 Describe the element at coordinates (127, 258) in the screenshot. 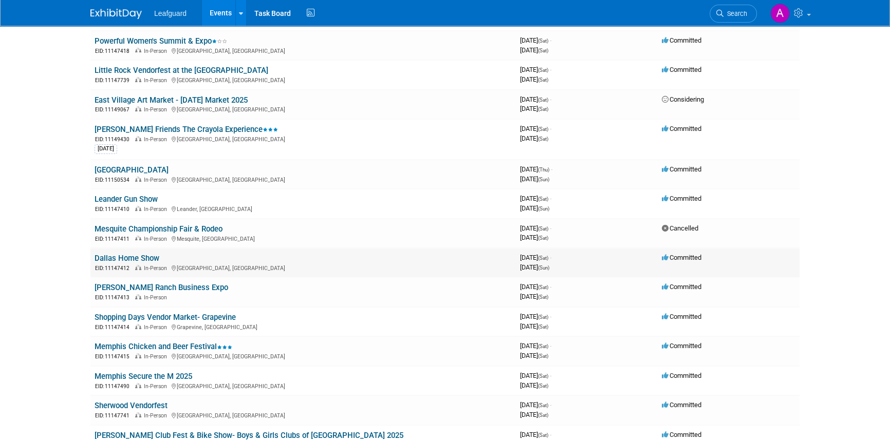

I see `a: Dallas Home Show` at that location.